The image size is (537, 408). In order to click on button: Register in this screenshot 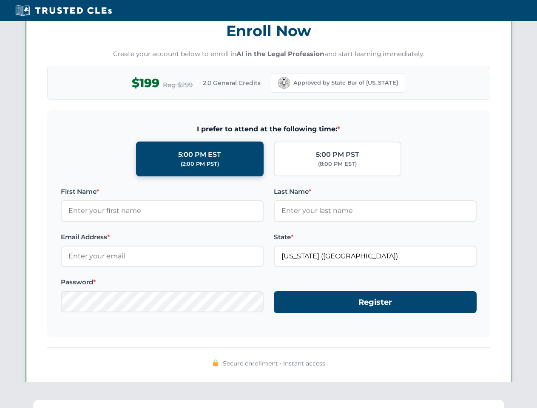, I will do `click(375, 302)`.